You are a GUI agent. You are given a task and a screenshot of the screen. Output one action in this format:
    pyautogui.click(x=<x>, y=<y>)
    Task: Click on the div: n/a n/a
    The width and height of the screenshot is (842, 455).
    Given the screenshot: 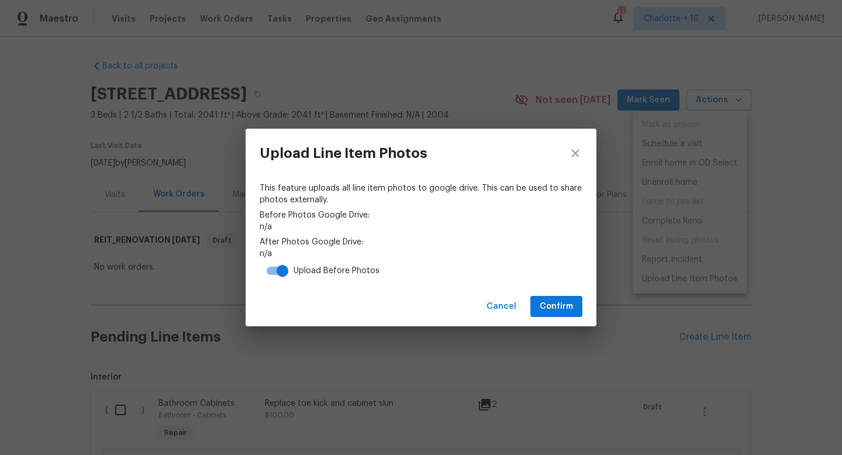 What is the action you would take?
    pyautogui.click(x=421, y=232)
    